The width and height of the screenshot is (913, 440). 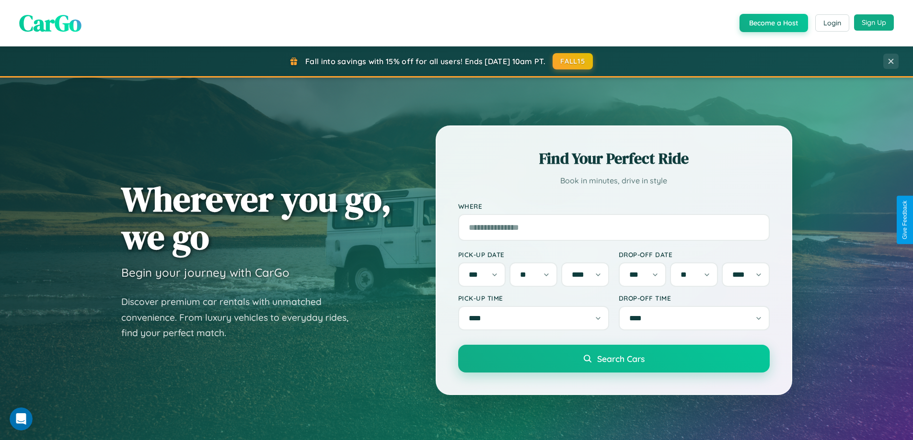 I want to click on h1: Wherever you go, we go, so click(x=256, y=218).